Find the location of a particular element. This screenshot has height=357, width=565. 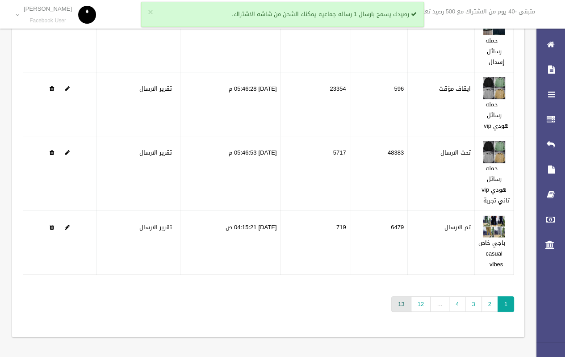

a: 12 is located at coordinates (421, 304).